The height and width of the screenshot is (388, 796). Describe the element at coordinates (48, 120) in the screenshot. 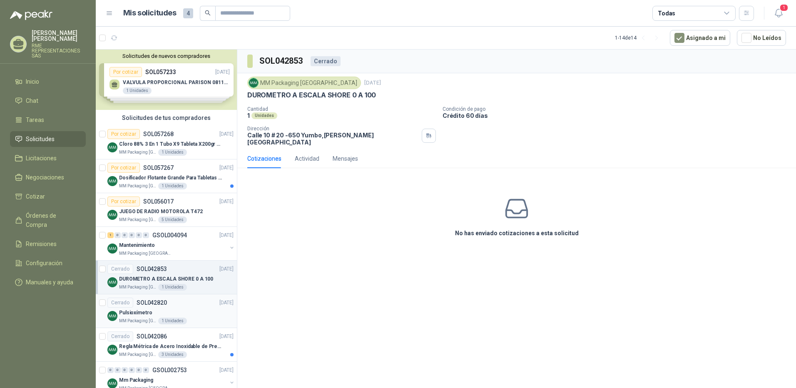

I see `a: Tareas` at that location.